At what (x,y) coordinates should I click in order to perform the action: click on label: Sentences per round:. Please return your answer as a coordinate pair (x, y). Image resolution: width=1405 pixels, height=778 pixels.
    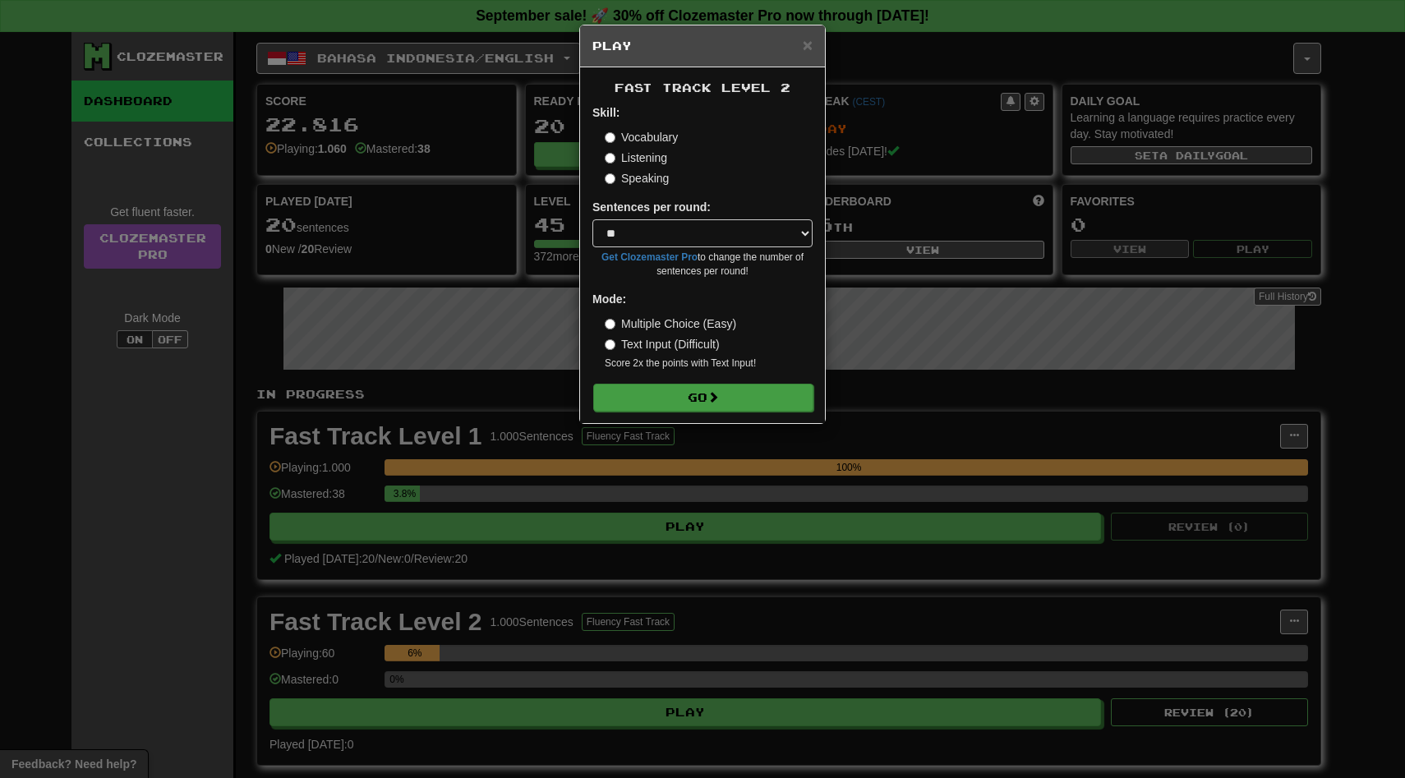
    Looking at the image, I should click on (652, 207).